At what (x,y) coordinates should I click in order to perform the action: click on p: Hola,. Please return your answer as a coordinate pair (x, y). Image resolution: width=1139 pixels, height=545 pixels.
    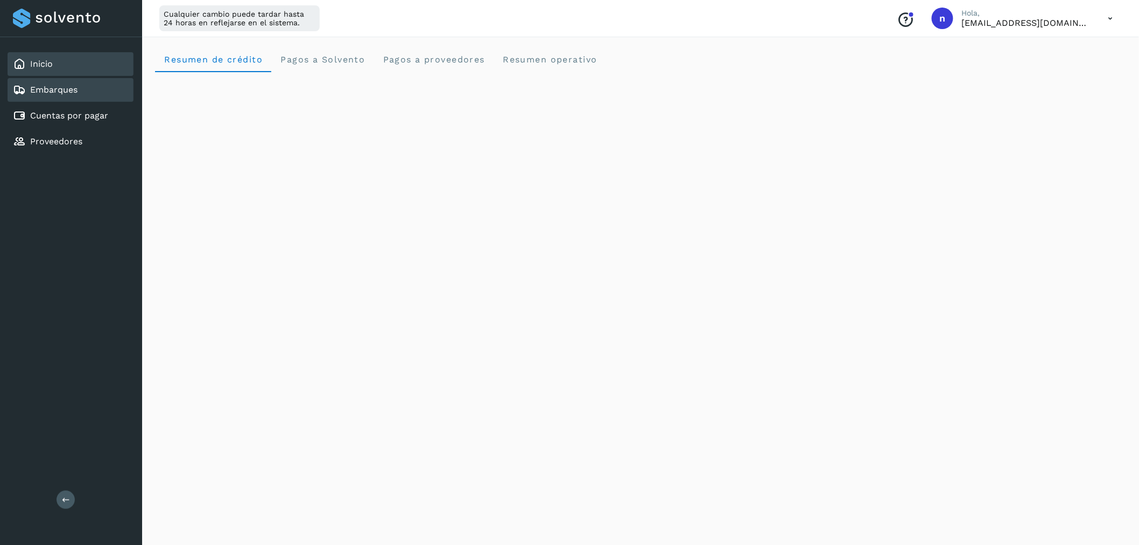
    Looking at the image, I should click on (1026, 13).